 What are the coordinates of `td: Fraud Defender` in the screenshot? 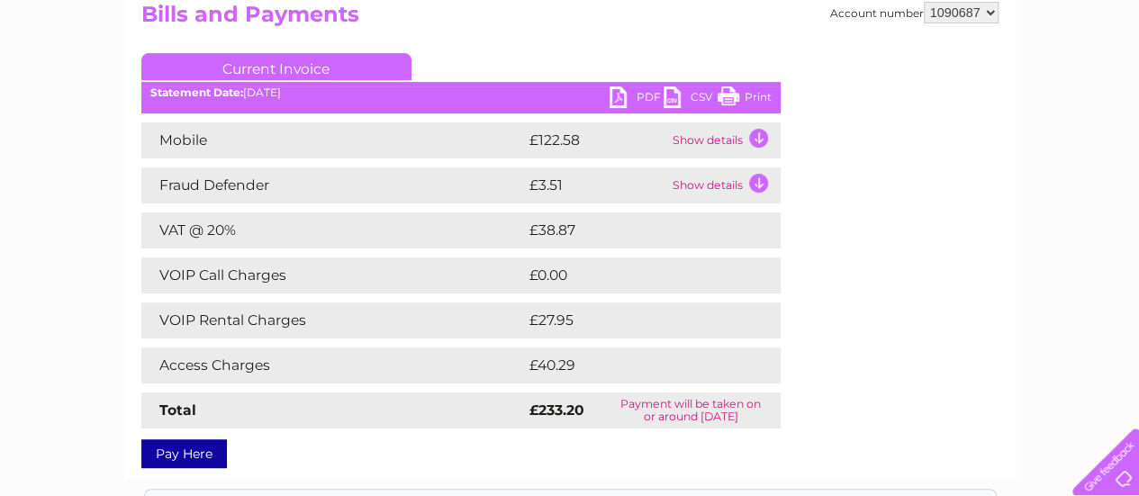 It's located at (333, 186).